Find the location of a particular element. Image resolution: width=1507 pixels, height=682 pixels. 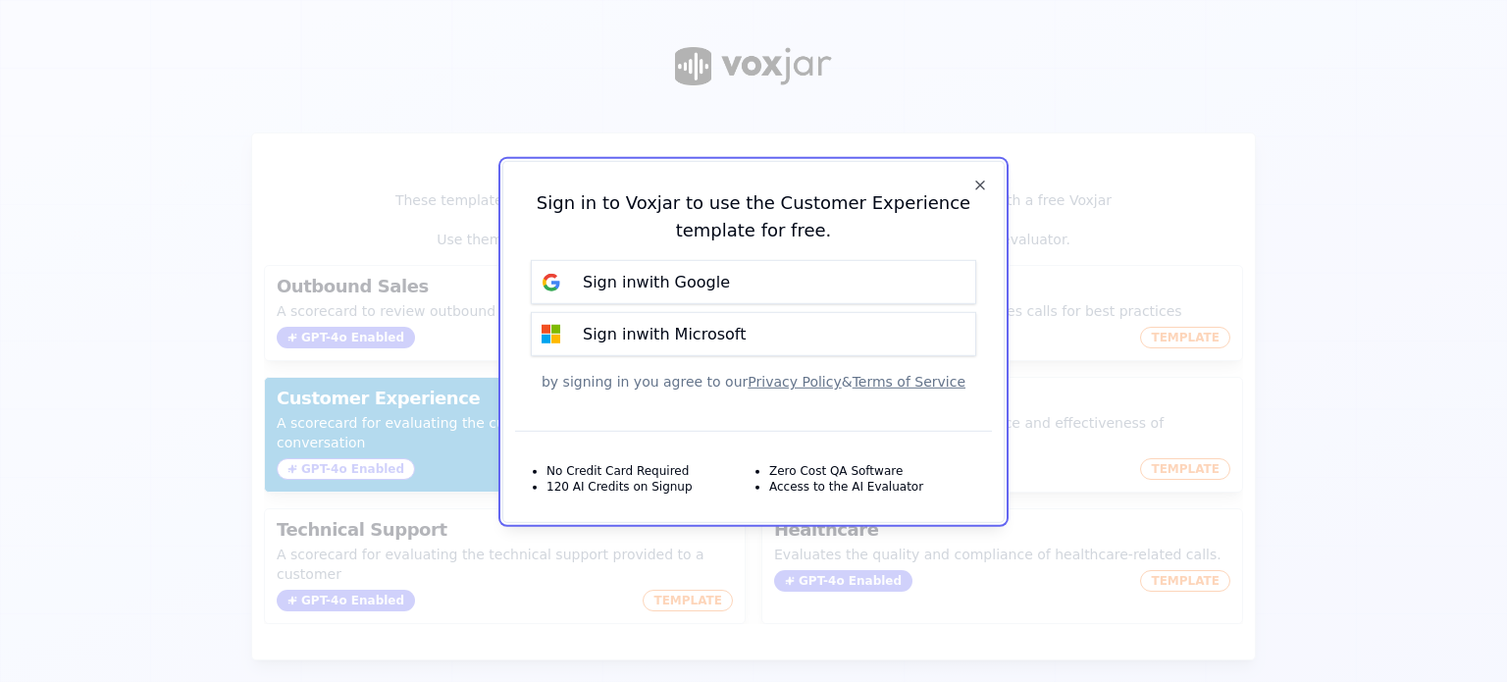

img: google Sign in button is located at coordinates (551, 282).